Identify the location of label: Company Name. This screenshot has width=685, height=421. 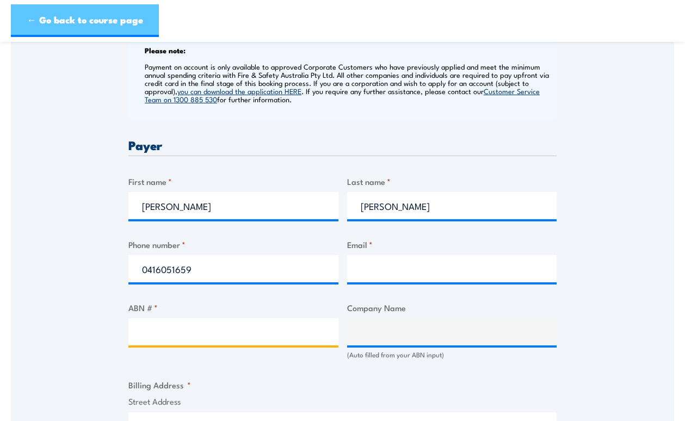
(452, 307).